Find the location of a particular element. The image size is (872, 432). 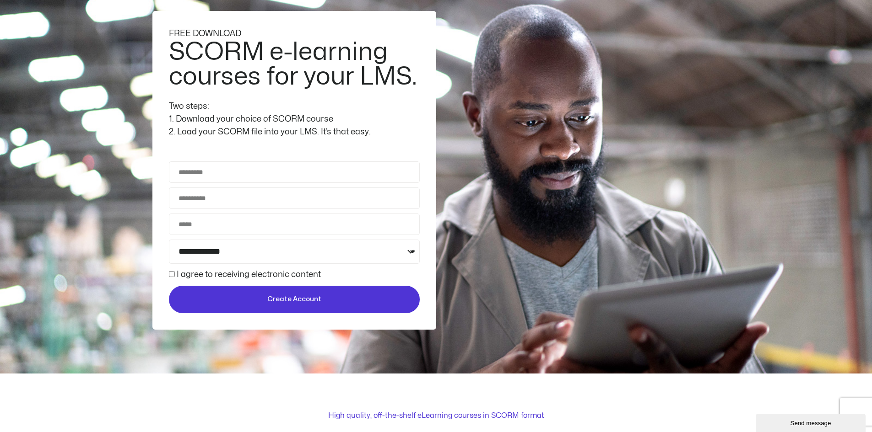

div: 2. Load your SCORM file into your LMS. It’s that easy. is located at coordinates (294, 132).